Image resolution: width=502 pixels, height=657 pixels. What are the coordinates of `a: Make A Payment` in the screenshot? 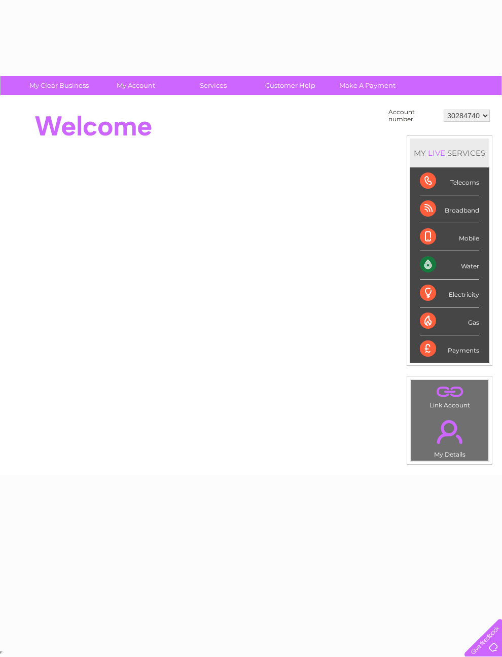 It's located at (367, 85).